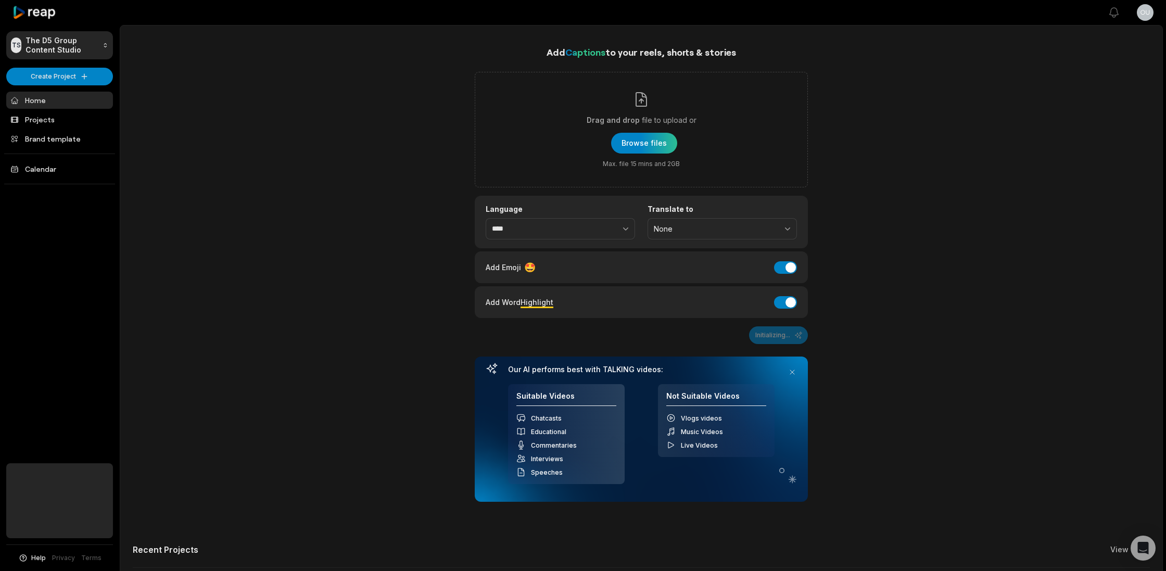 The width and height of the screenshot is (1166, 571). I want to click on button: None, so click(722, 229).